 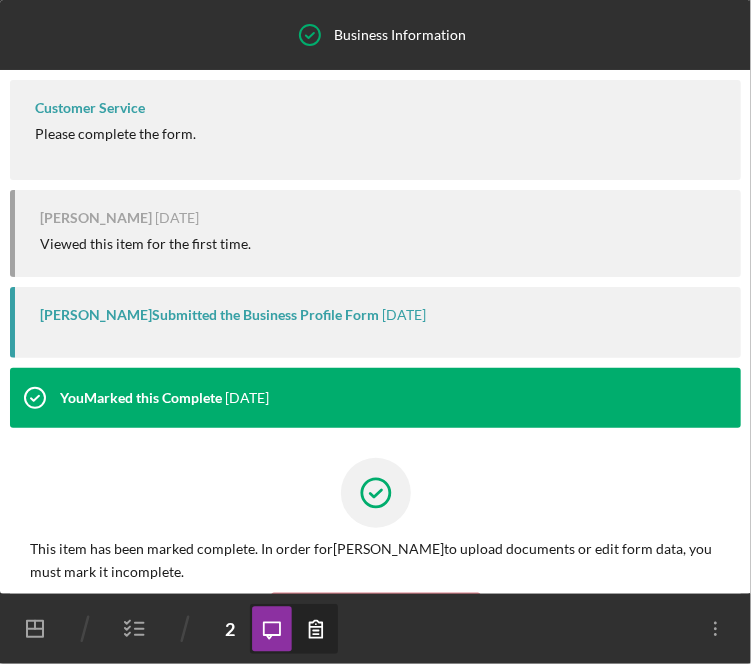 I want to click on div: Customer Service, so click(x=90, y=108).